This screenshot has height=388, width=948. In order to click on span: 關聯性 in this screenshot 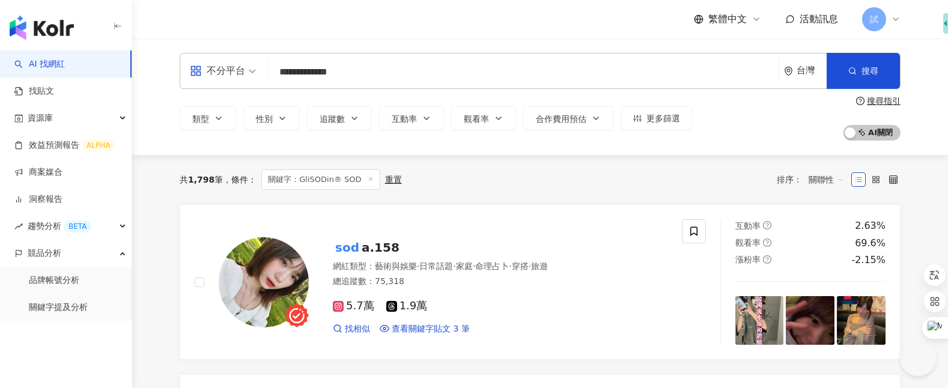, I will do `click(827, 180)`.